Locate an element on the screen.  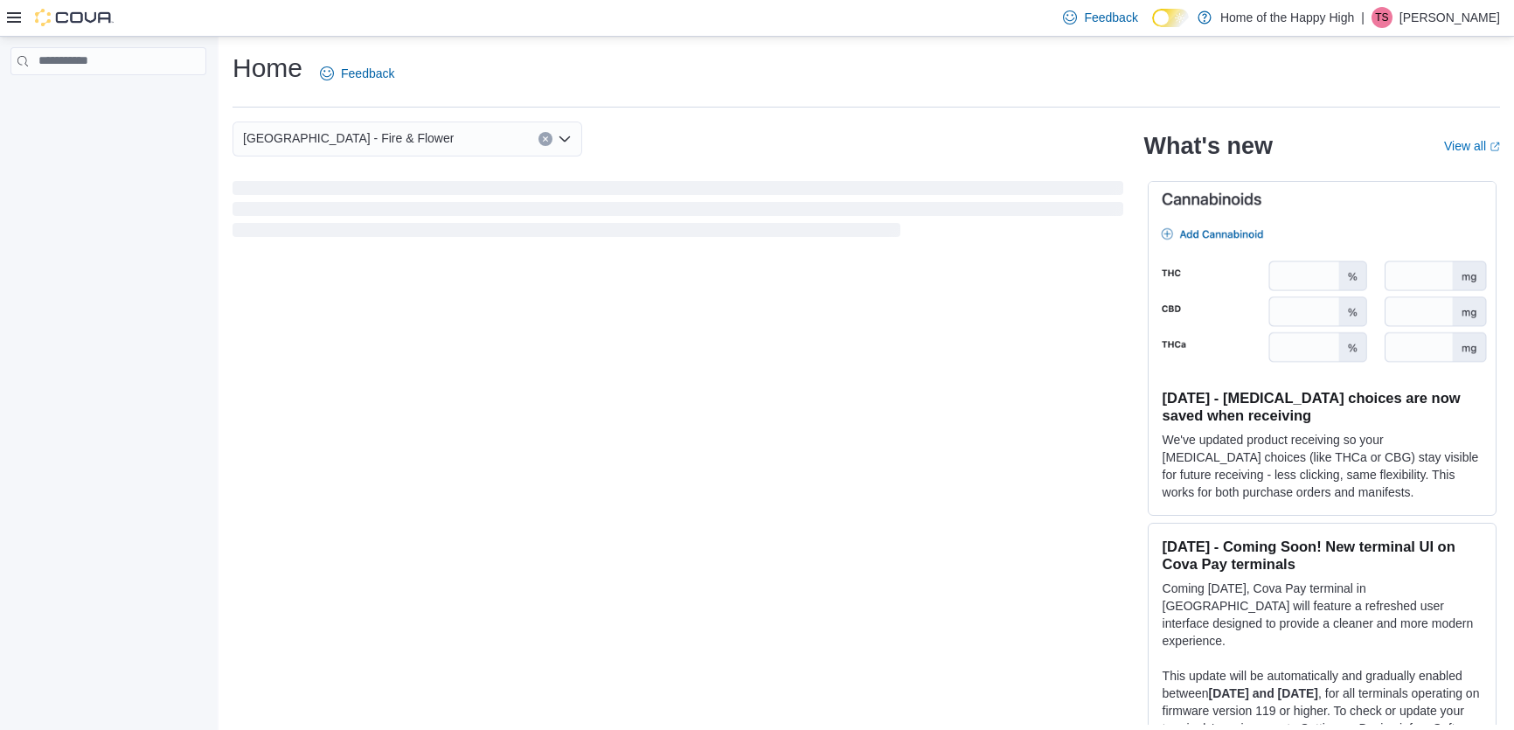
button: Open list of options is located at coordinates (565, 139).